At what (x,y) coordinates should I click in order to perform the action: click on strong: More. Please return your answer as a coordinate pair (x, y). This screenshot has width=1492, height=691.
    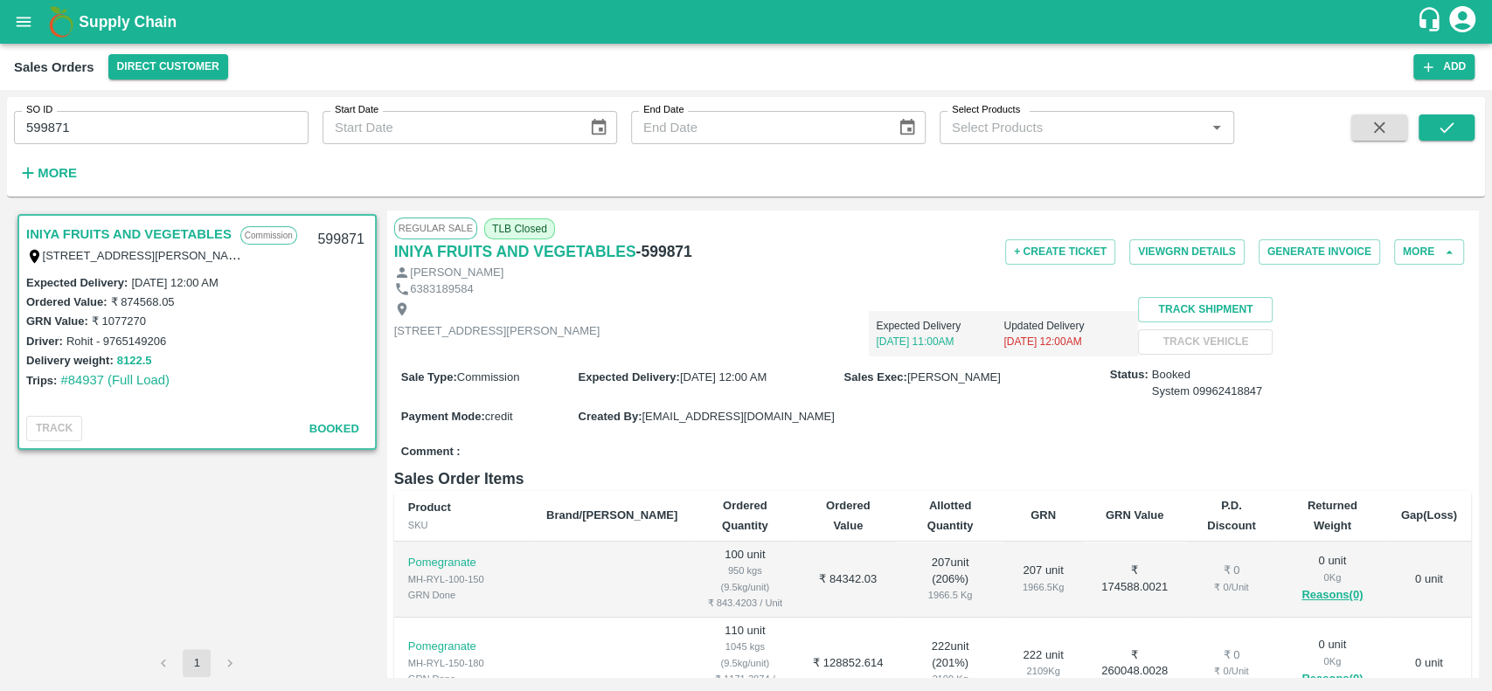
    Looking at the image, I should click on (57, 173).